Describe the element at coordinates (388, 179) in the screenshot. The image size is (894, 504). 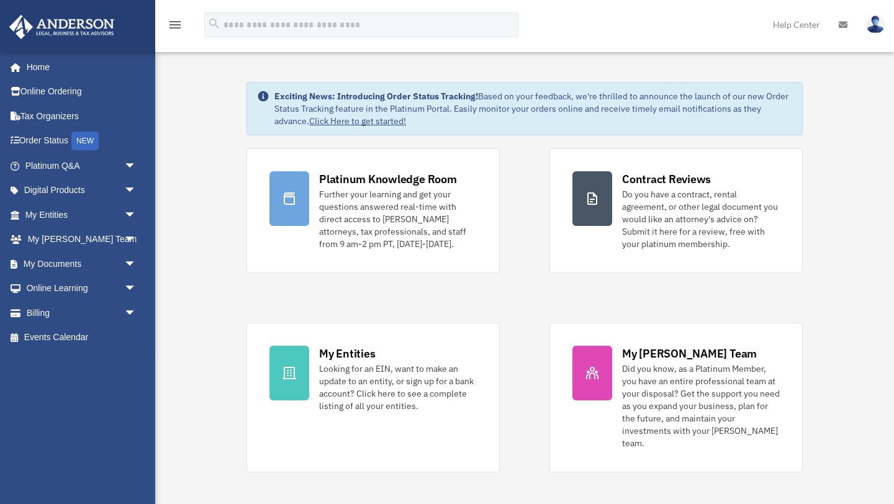
I see `div: Platinum Knowledge Room` at that location.